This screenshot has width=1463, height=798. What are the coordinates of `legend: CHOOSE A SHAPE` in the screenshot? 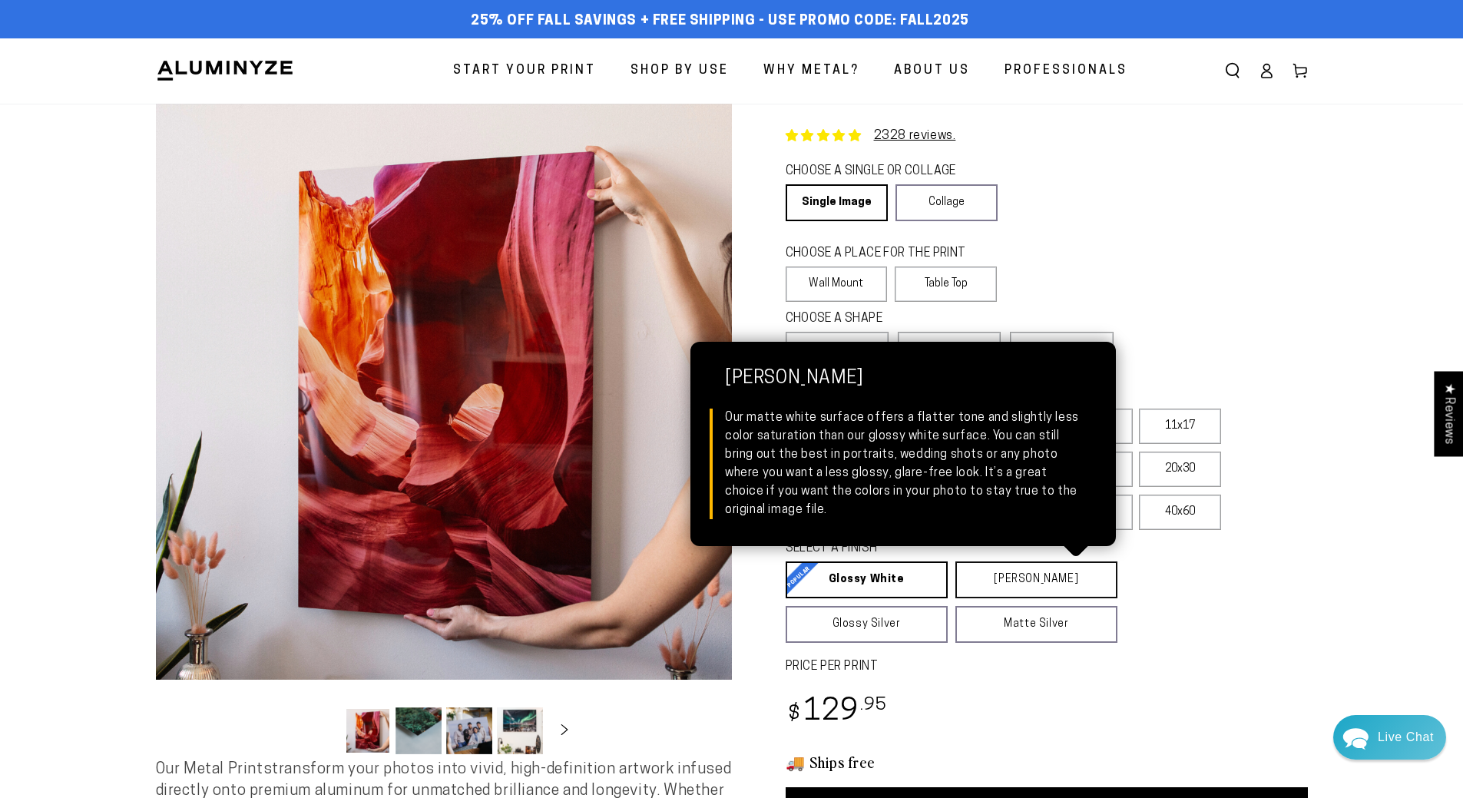 It's located at (886, 319).